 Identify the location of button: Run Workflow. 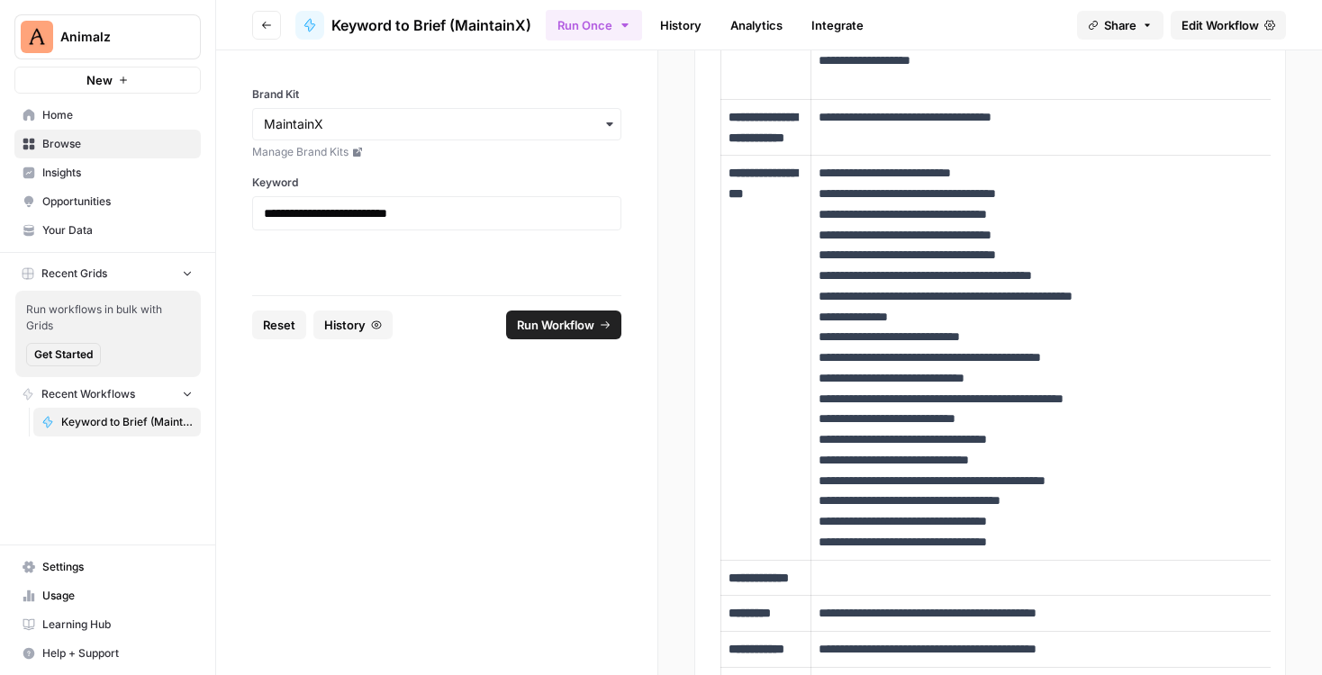
(564, 325).